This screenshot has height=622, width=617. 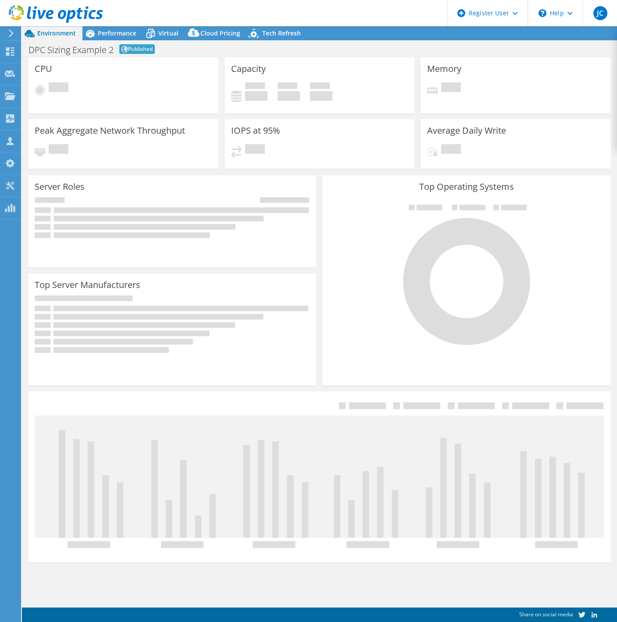 What do you see at coordinates (117, 33) in the screenshot?
I see `span: Performance` at bounding box center [117, 33].